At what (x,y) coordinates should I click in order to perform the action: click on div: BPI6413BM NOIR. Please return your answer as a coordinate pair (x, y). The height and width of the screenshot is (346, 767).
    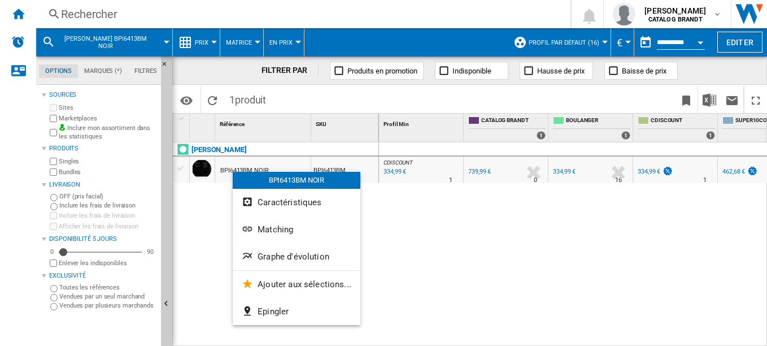
    Looking at the image, I should click on (297, 180).